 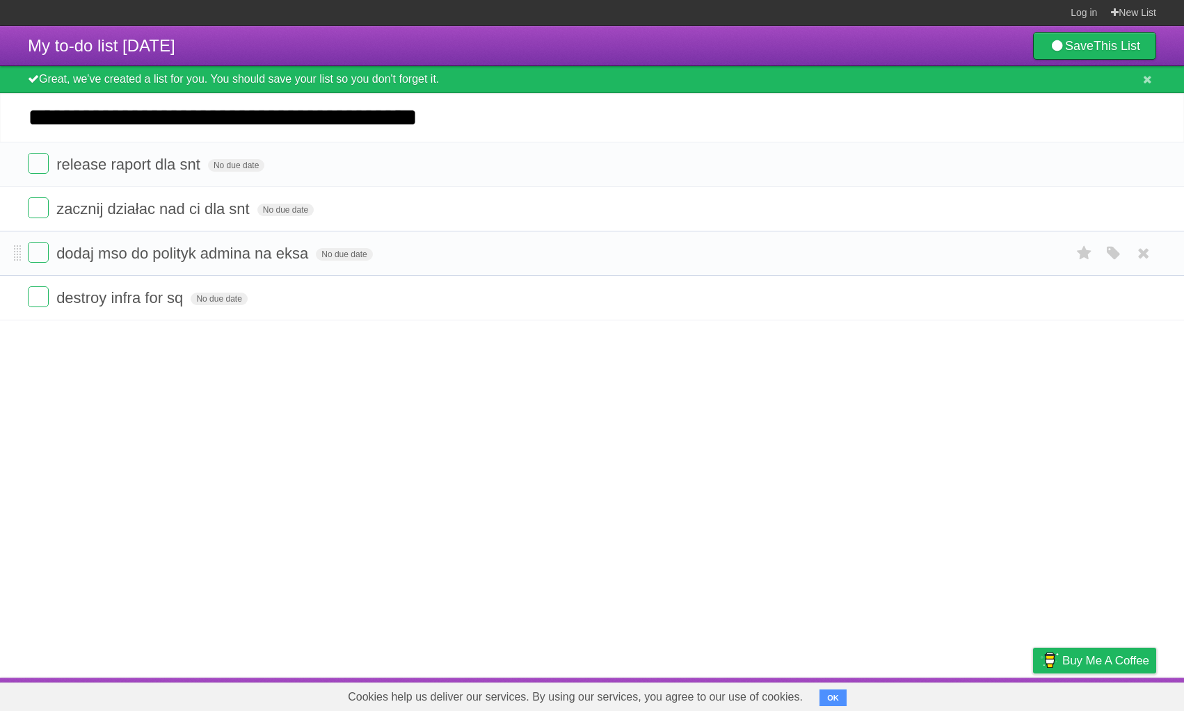 What do you see at coordinates (1049, 661) in the screenshot?
I see `img: Buy me a coffee` at bounding box center [1049, 661].